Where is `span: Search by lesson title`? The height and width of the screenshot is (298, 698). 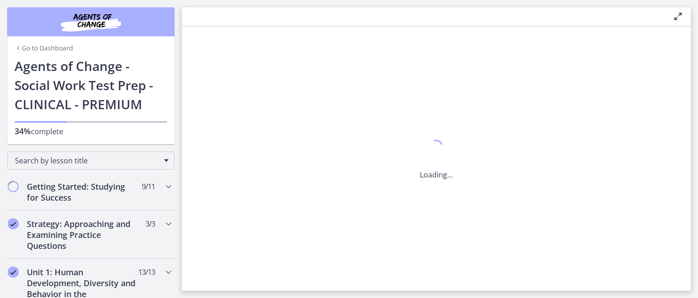
span: Search by lesson title is located at coordinates (87, 160).